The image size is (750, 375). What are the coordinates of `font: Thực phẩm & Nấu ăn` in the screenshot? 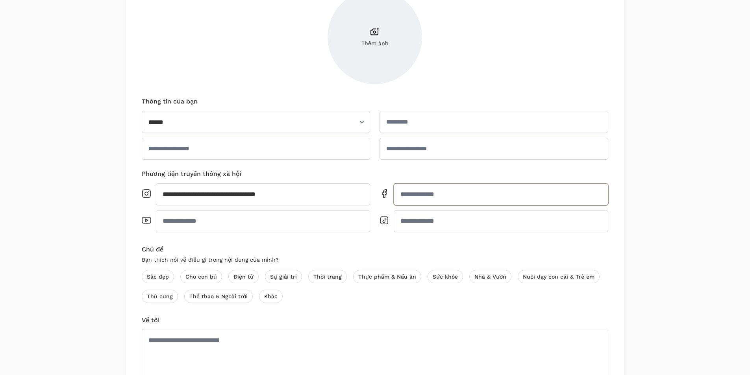 It's located at (387, 277).